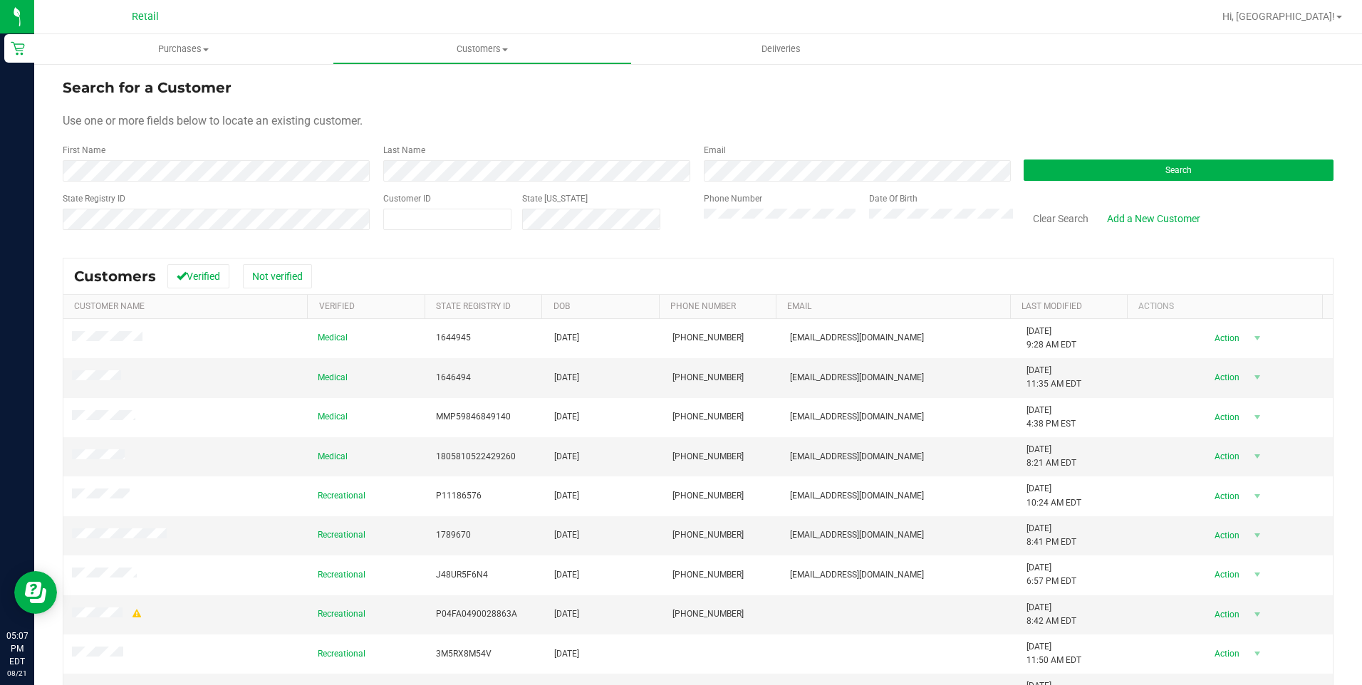 The width and height of the screenshot is (1362, 685). Describe the element at coordinates (94, 199) in the screenshot. I see `label: State Registry ID` at that location.